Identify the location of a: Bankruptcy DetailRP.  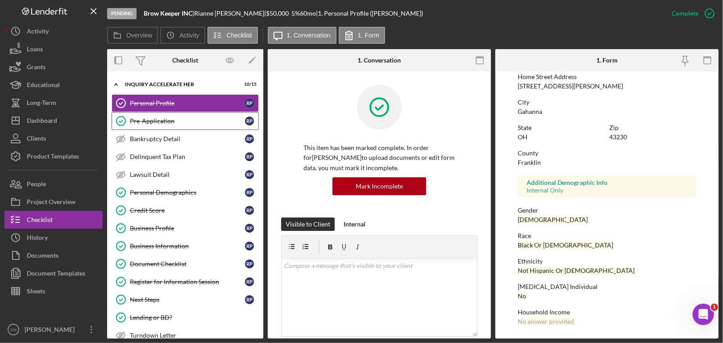
(185, 139).